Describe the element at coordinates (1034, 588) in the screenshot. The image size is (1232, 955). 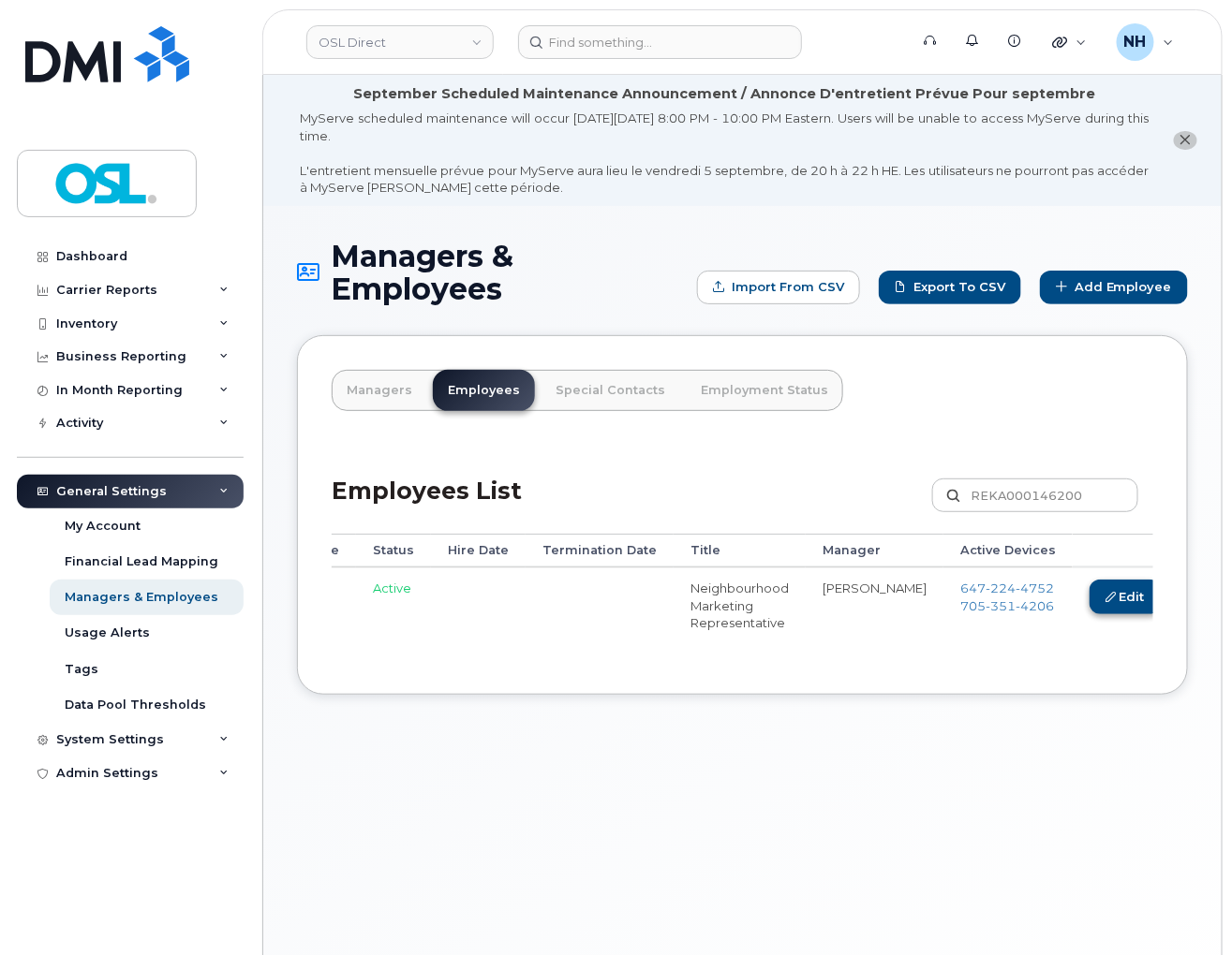
I see `span: 4752` at that location.